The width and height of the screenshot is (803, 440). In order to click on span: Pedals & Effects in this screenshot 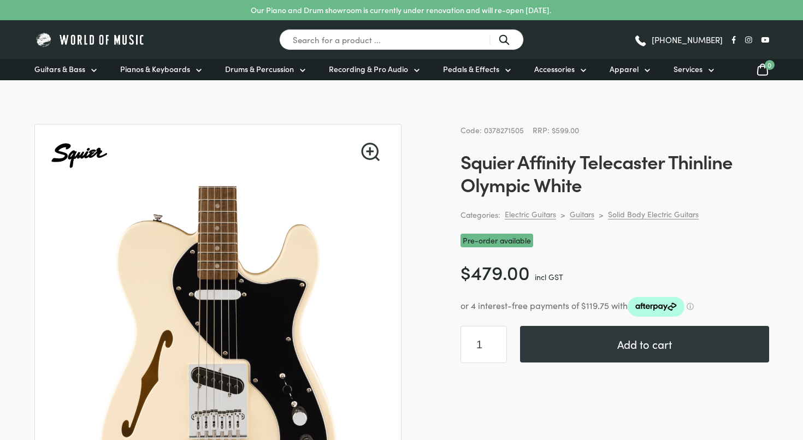, I will do `click(471, 69)`.